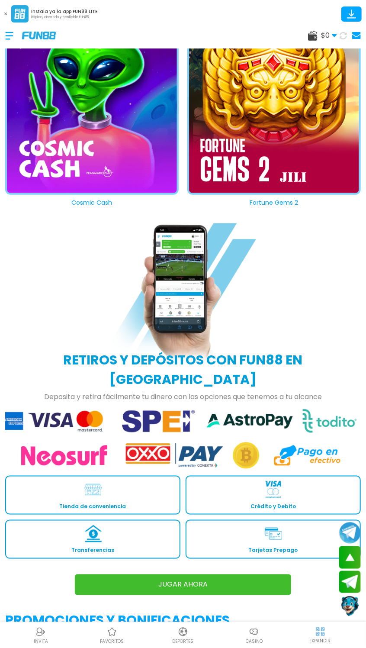 Image resolution: width=366 pixels, height=648 pixels. What do you see at coordinates (41, 635) in the screenshot?
I see `a: ReferralReferralINVITA` at bounding box center [41, 635].